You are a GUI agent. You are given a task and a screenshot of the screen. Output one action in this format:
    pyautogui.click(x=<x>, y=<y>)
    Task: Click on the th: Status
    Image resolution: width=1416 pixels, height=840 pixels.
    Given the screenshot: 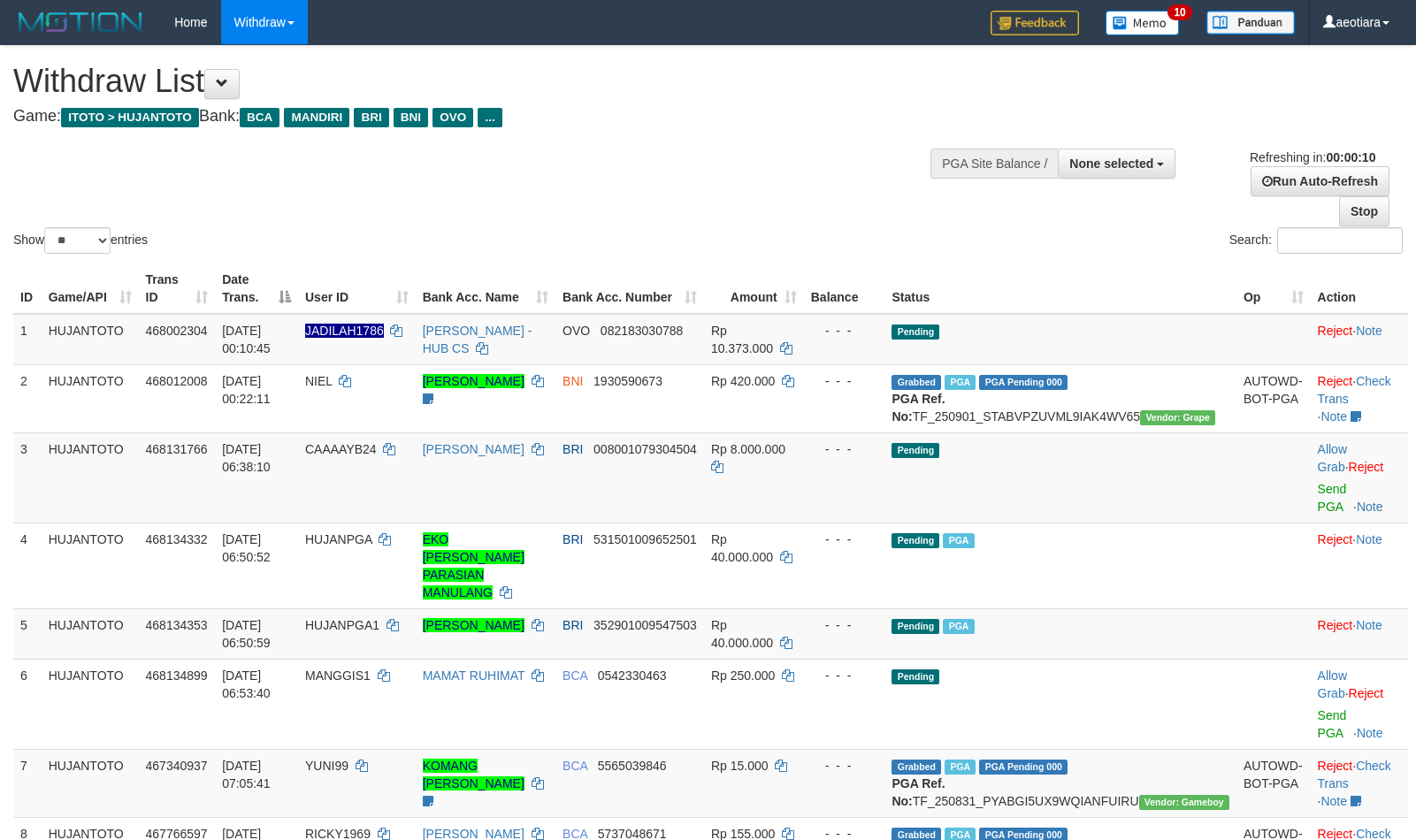 What is the action you would take?
    pyautogui.click(x=1060, y=289)
    